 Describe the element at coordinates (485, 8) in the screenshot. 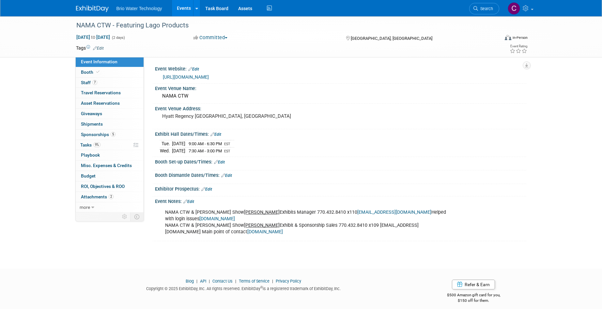

I see `a: Search` at that location.